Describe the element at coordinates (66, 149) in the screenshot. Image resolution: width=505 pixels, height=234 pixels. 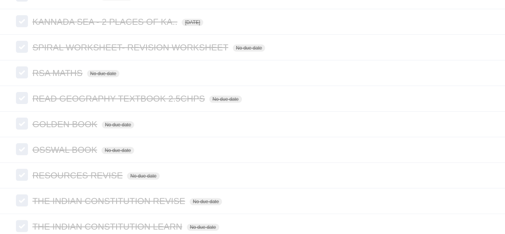
I see `span: OSSWAL BOOK` at that location.